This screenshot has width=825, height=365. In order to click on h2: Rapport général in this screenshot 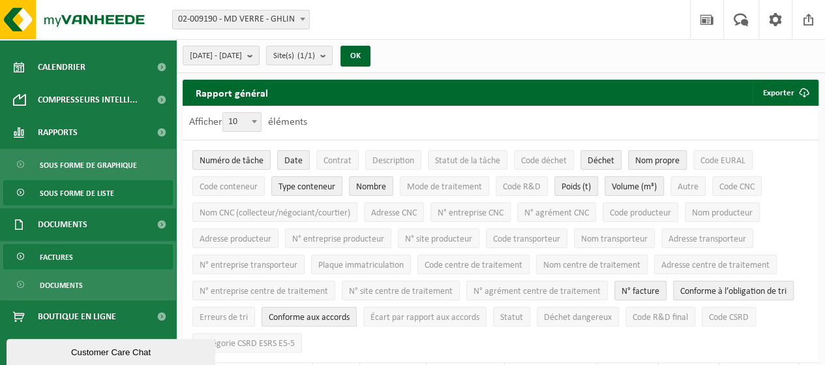, I will do `click(232, 93)`.